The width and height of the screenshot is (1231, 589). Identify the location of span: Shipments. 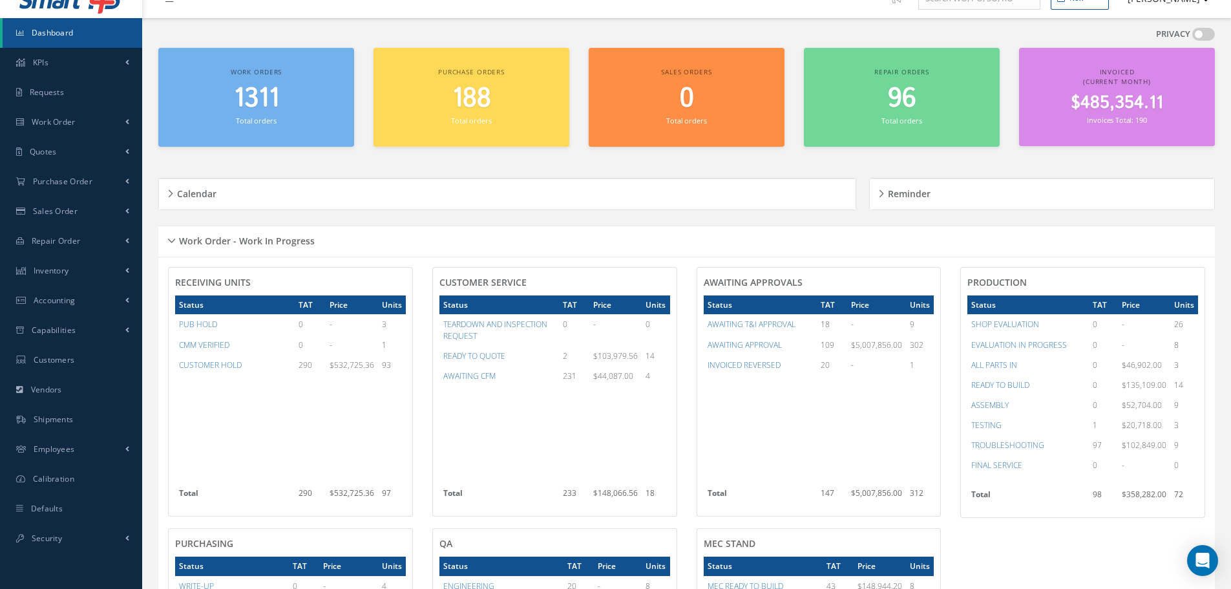
(54, 419).